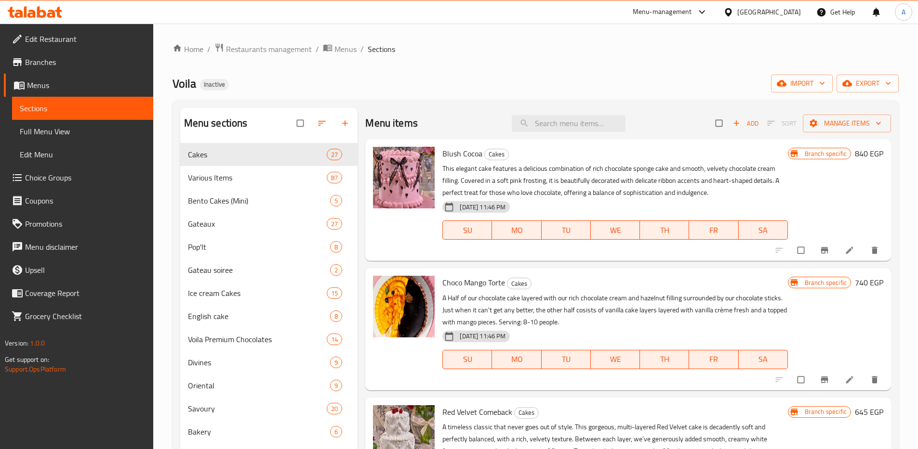  I want to click on button: SA, so click(763, 230).